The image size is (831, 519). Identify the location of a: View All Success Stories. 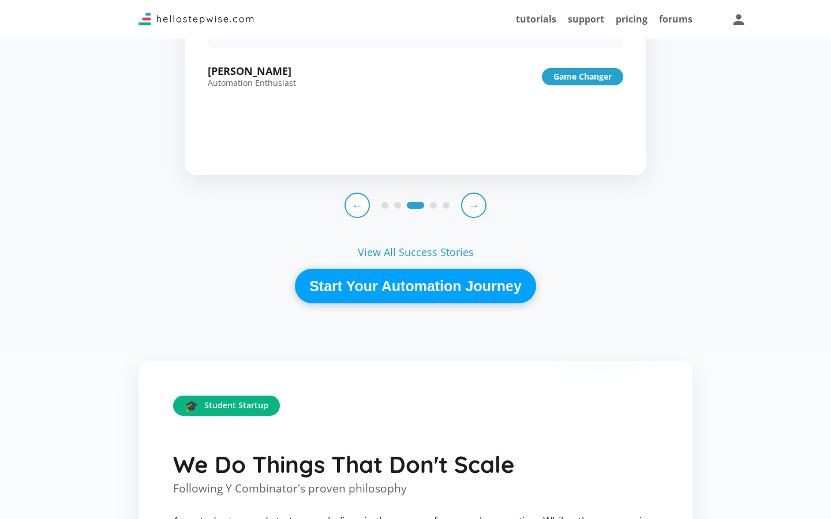
(415, 252).